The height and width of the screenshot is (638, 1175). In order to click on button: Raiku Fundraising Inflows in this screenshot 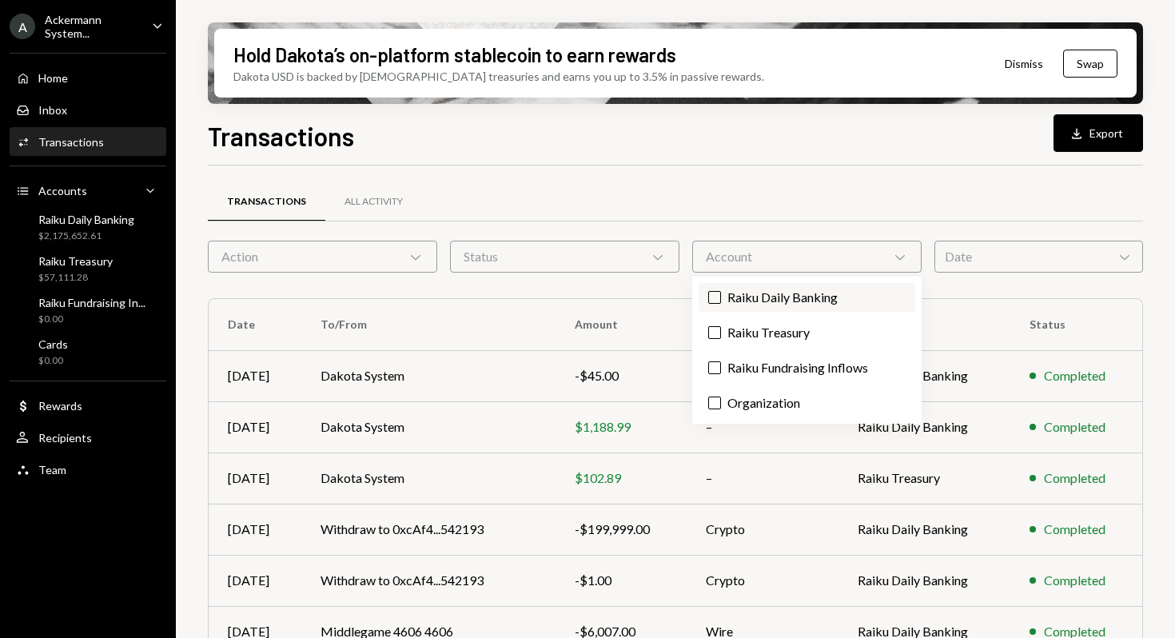, I will do `click(714, 368)`.